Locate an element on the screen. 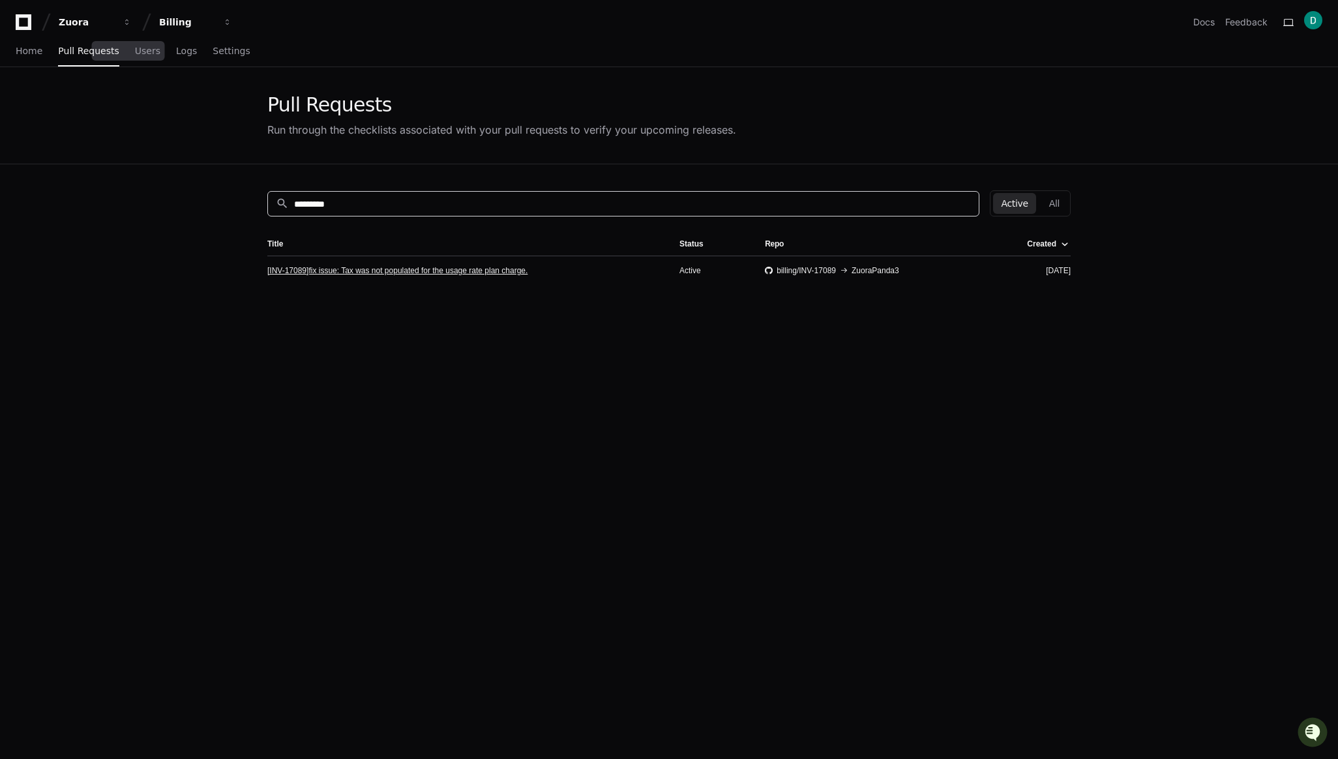  button: All is located at coordinates (1054, 203).